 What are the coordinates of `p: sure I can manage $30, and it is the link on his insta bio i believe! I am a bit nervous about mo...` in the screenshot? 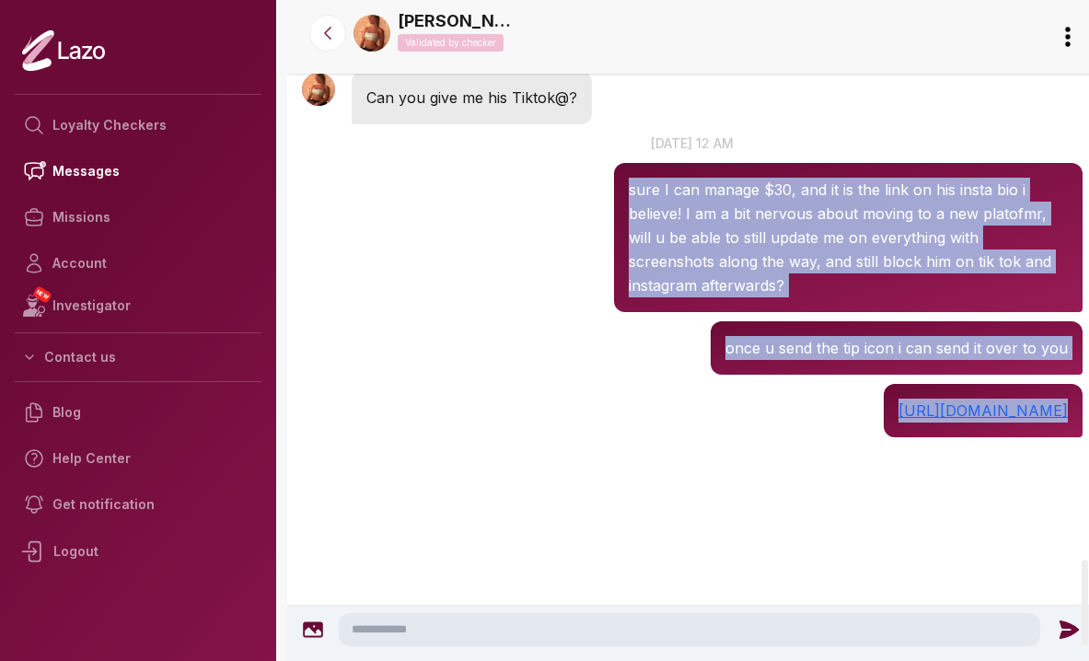 It's located at (848, 237).